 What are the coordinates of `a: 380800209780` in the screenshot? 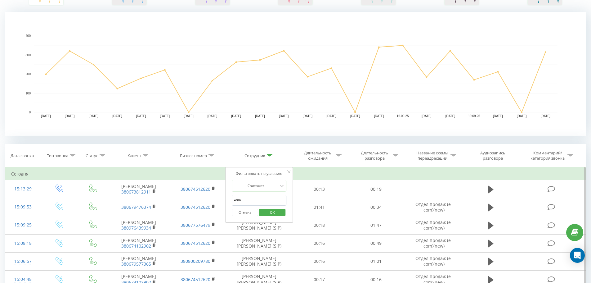 It's located at (195, 261).